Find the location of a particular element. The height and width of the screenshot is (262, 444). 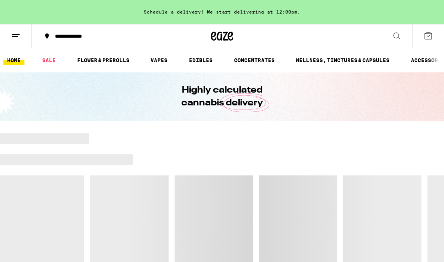

a: FLOWER & PREROLLS is located at coordinates (103, 60).